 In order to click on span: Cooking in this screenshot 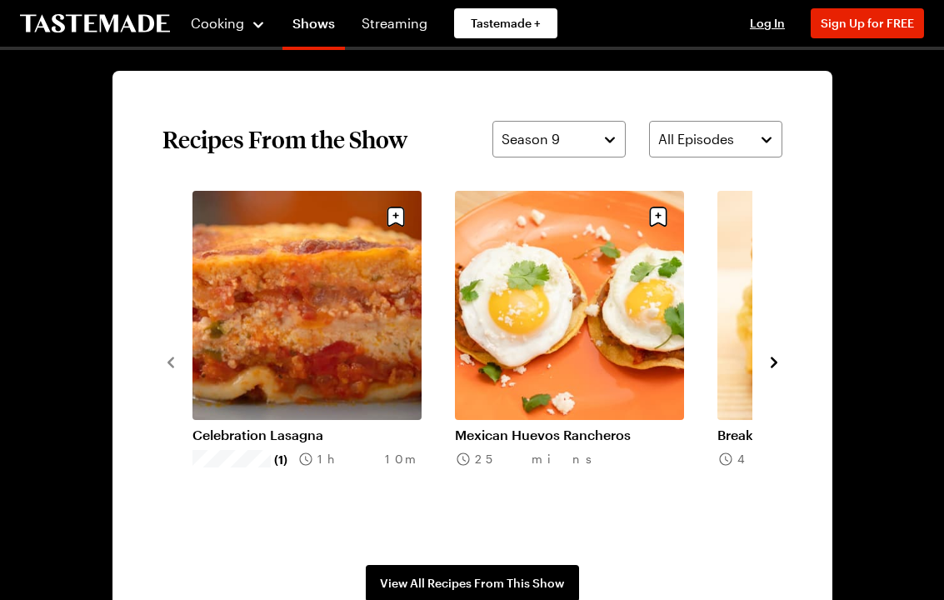, I will do `click(218, 23)`.